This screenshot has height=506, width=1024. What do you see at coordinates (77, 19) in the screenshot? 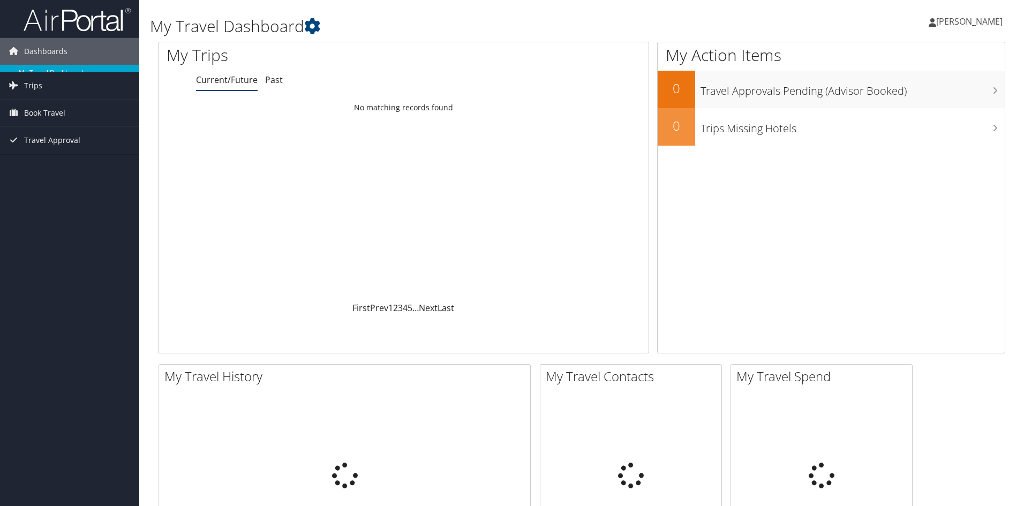
I see `img: airportal-logo.png` at bounding box center [77, 19].